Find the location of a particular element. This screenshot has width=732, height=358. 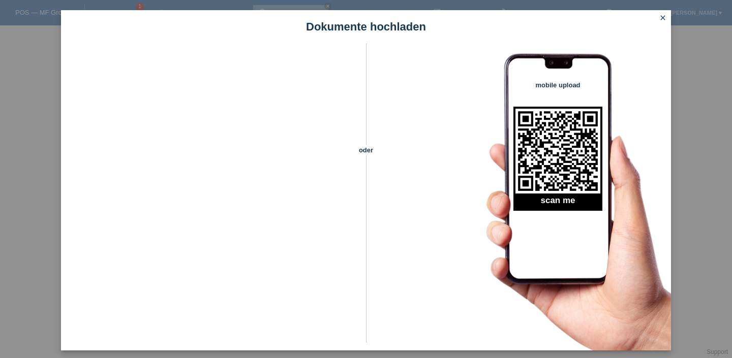

h2: scan me is located at coordinates (558, 203).